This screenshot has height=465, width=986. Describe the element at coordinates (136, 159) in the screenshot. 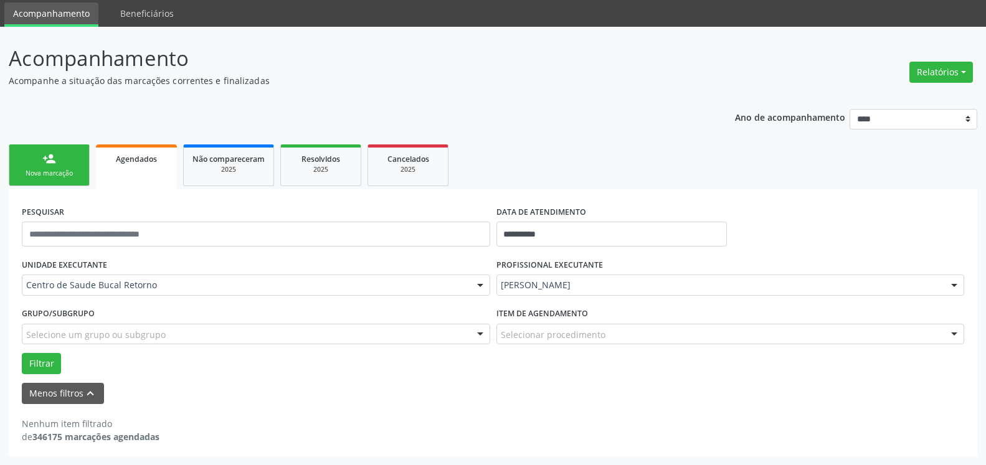

I see `span: Agendados` at that location.